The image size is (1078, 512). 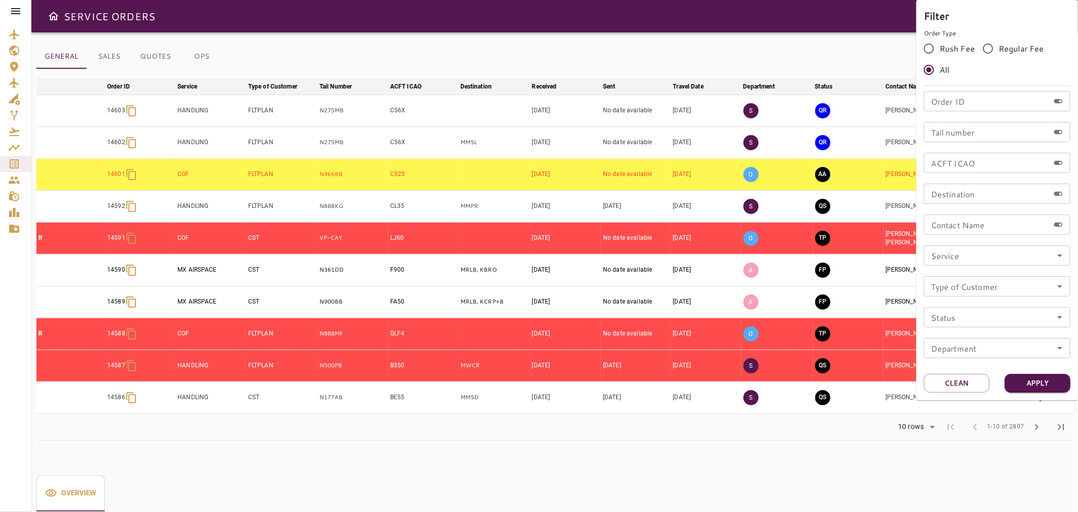 What do you see at coordinates (1038, 383) in the screenshot?
I see `button: Apply` at bounding box center [1038, 383].